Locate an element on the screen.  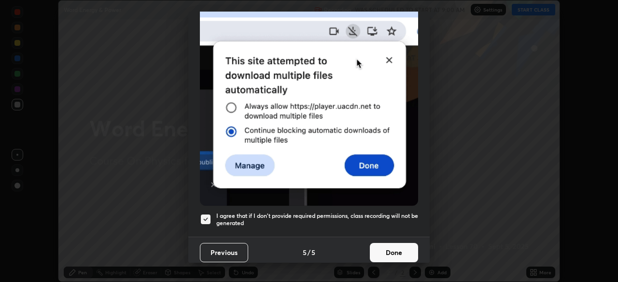
button: Previous is located at coordinates (224, 253).